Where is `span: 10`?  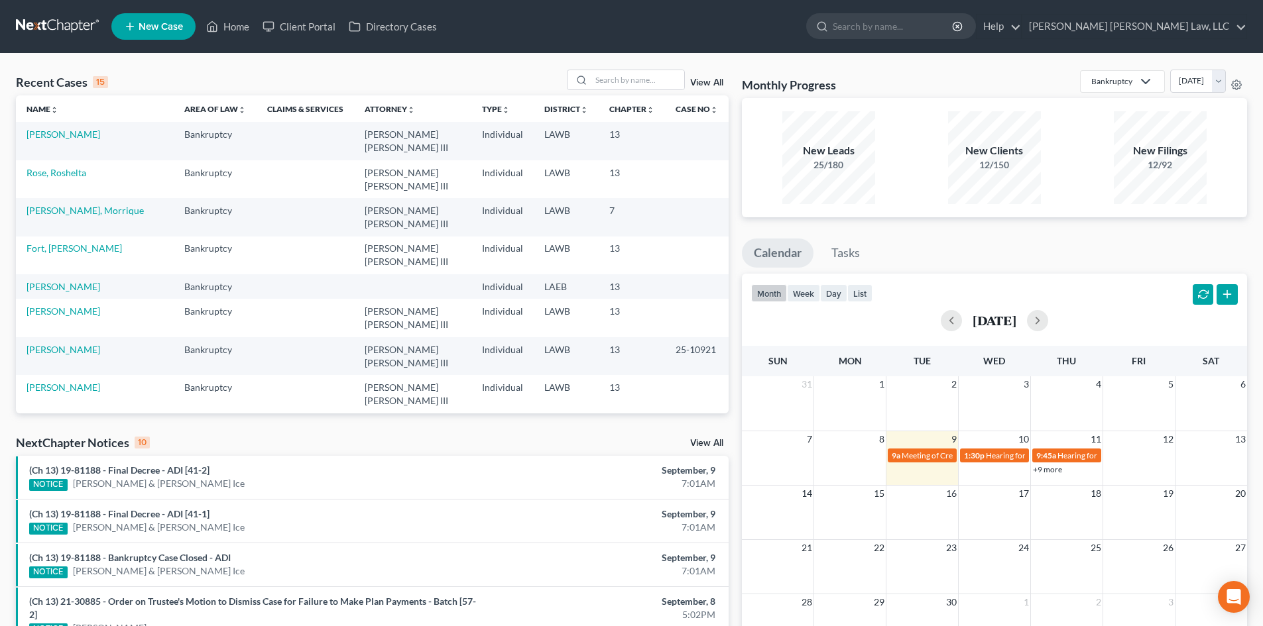 span: 10 is located at coordinates (1023, 439).